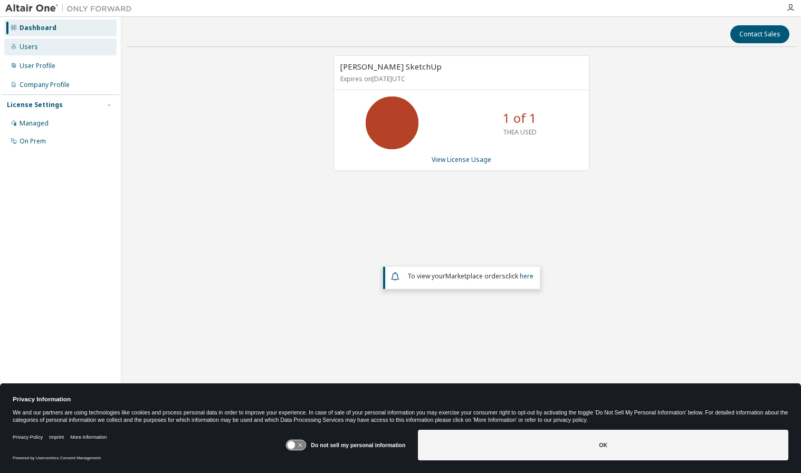 This screenshot has width=801, height=473. Describe the element at coordinates (35, 105) in the screenshot. I see `div: License Settings` at that location.